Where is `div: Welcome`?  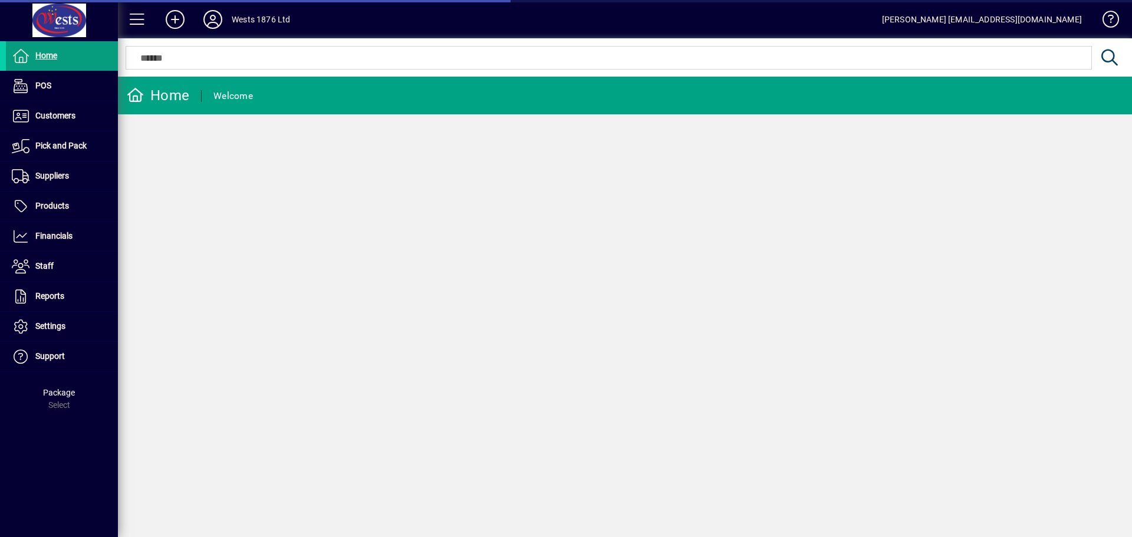
div: Welcome is located at coordinates (233, 96).